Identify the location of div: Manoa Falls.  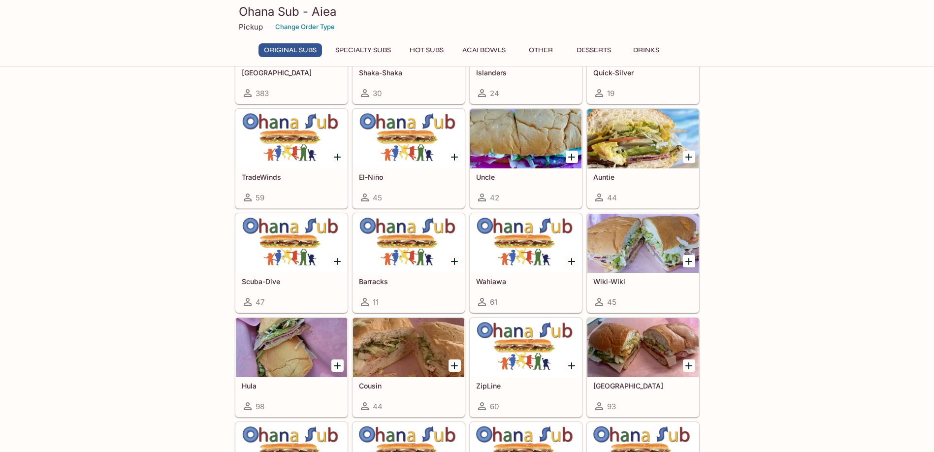
(643, 348).